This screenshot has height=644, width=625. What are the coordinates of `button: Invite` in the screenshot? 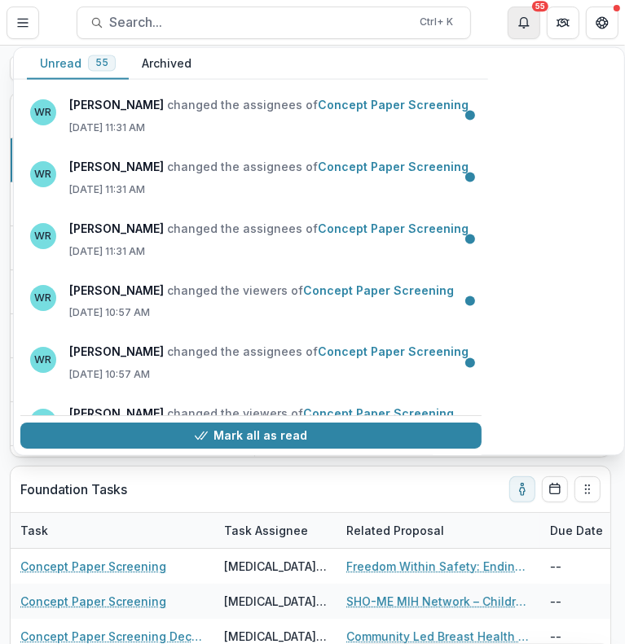 It's located at (132, 337).